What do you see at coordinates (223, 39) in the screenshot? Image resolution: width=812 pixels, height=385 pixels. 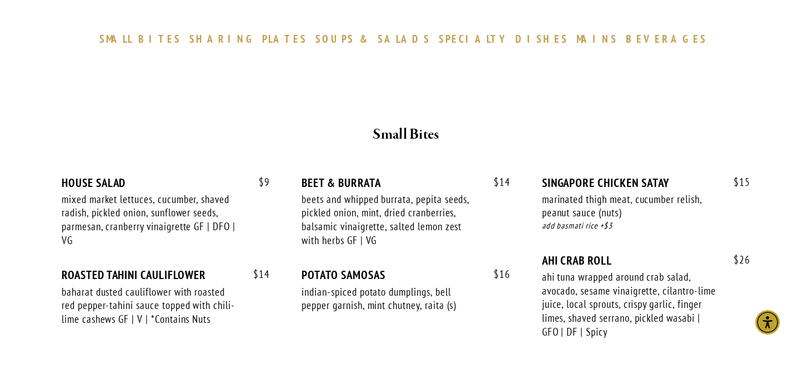 I see `span: SHARING` at bounding box center [223, 39].